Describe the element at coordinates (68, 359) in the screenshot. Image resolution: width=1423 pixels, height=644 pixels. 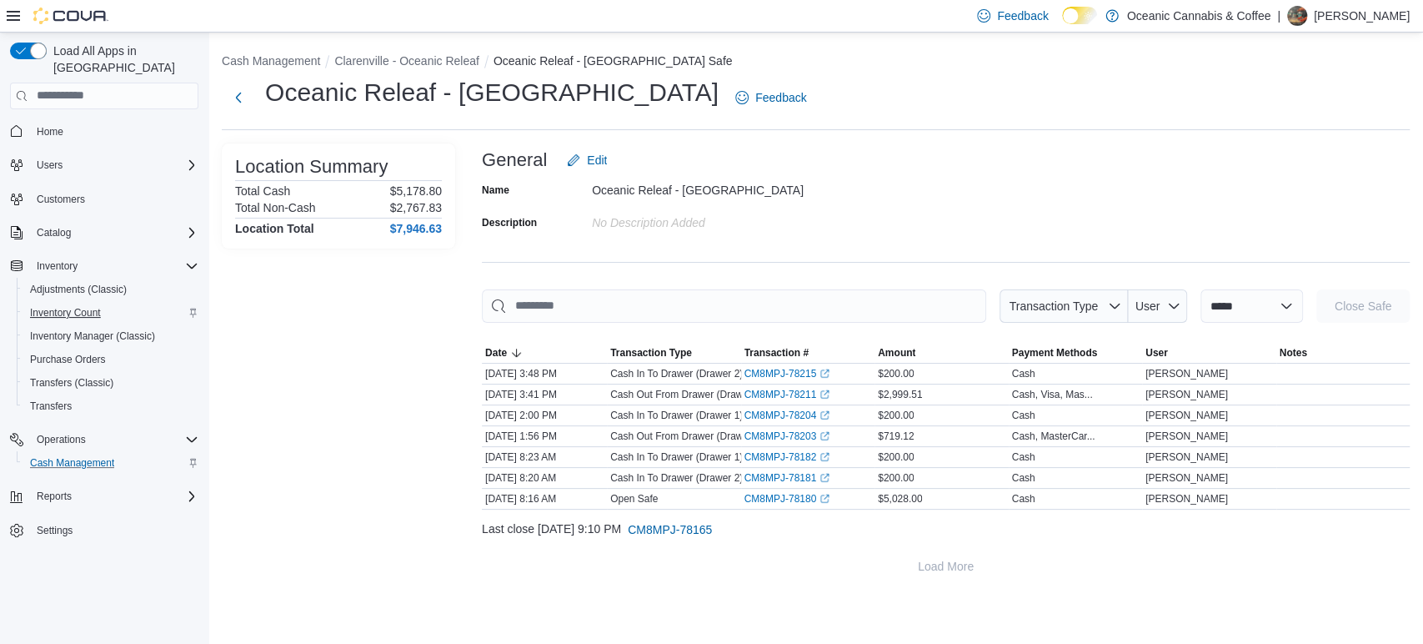
I see `span: Purchase Orders` at that location.